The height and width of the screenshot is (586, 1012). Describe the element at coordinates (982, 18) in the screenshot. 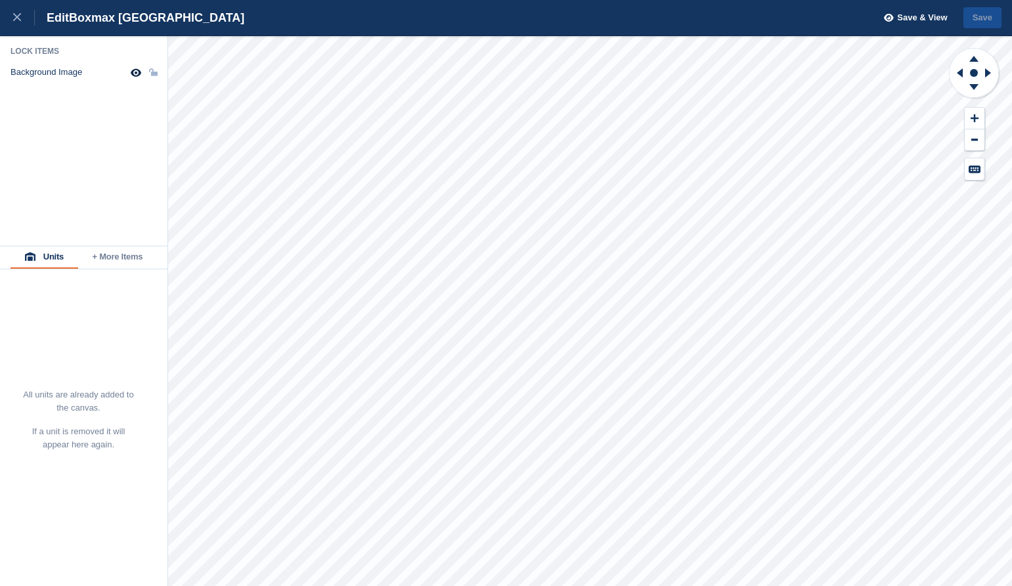

I see `button: Save` at that location.